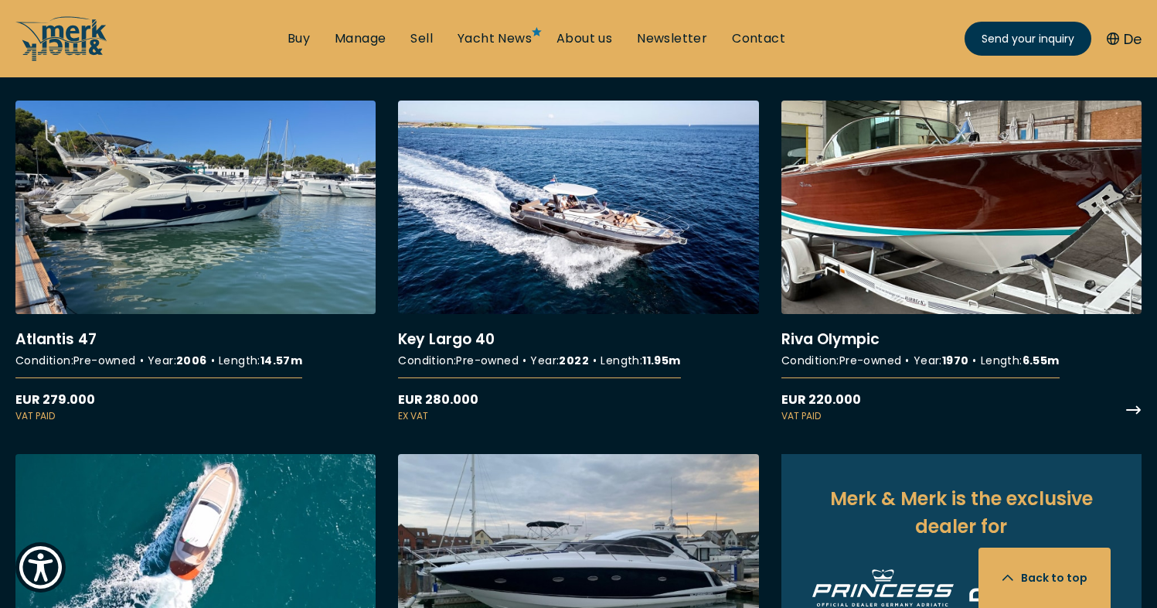  What do you see at coordinates (962, 513) in the screenshot?
I see `h2: Merk & Merk is the exclusive dealer for` at bounding box center [962, 513].